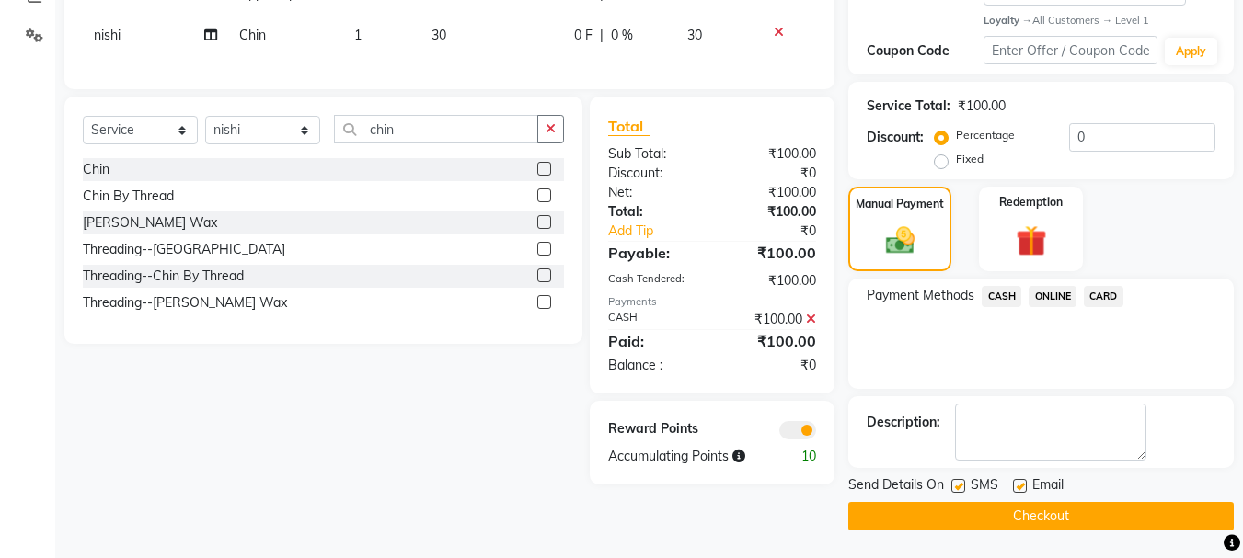 Image resolution: width=1243 pixels, height=558 pixels. Describe the element at coordinates (653, 365) in the screenshot. I see `div: Balance :` at that location.